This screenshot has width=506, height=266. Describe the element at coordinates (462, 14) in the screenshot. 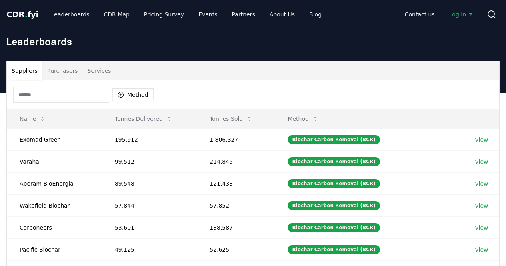

I see `span: Log in` at that location.